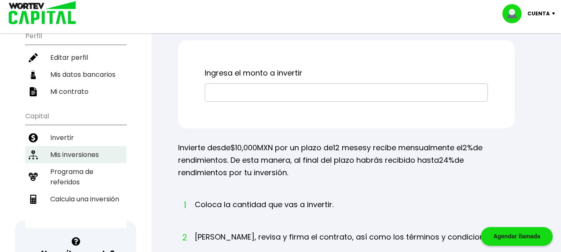 Image resolution: width=561 pixels, height=252 pixels. I want to click on img: calculadora-icon.17d418c4.svg, so click(33, 199).